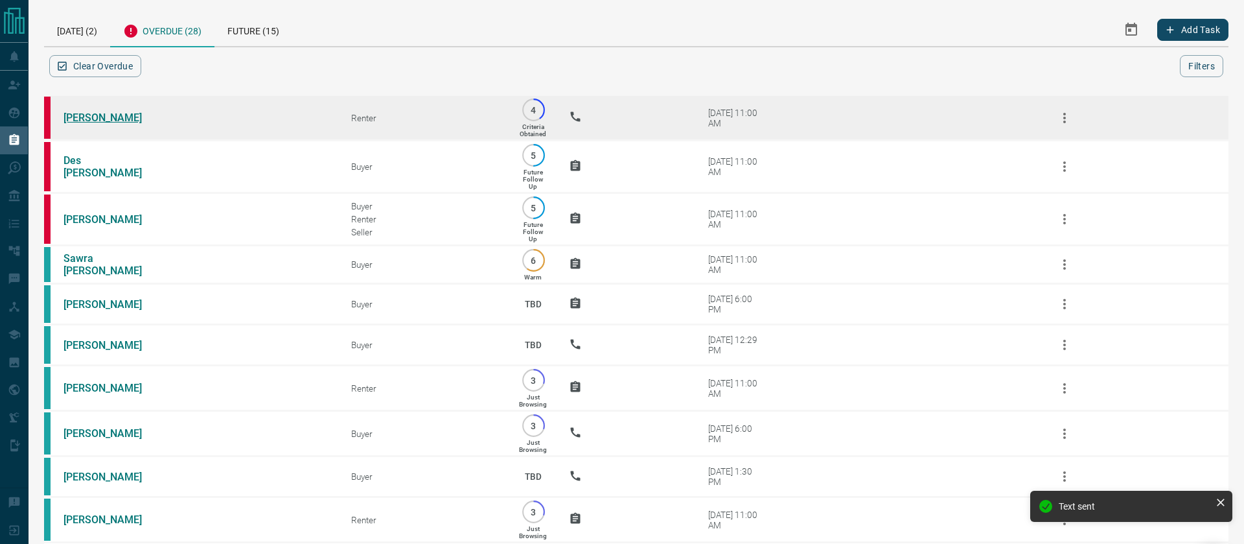 The image size is (1244, 544). Describe the element at coordinates (424, 232) in the screenshot. I see `div: Seller` at that location.